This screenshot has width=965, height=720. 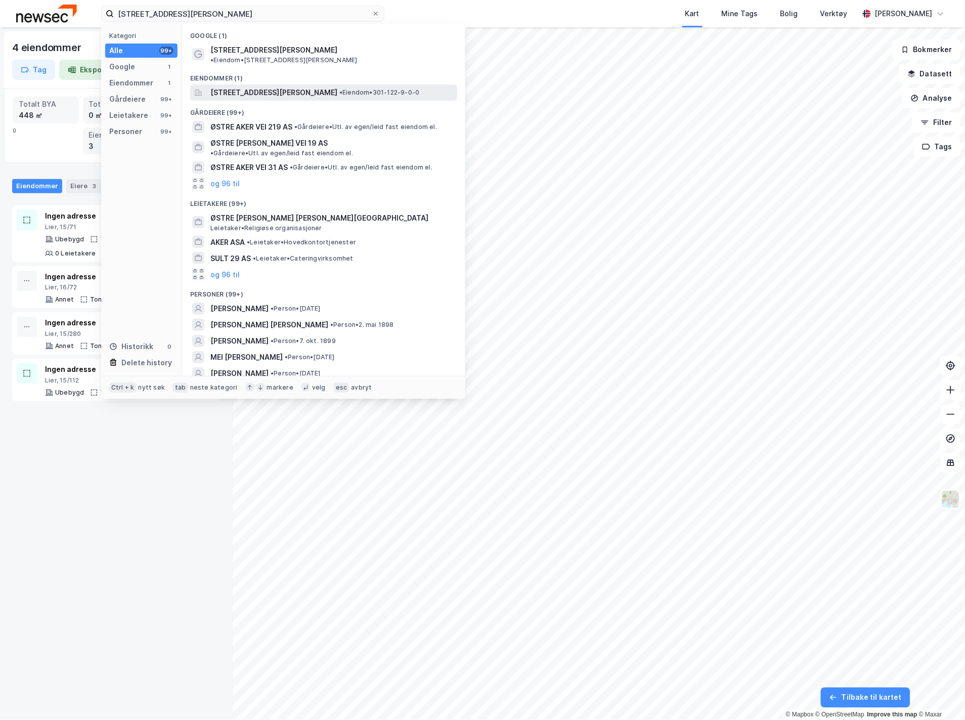 What do you see at coordinates (46, 104) in the screenshot?
I see `div: Totalt BYA` at bounding box center [46, 104].